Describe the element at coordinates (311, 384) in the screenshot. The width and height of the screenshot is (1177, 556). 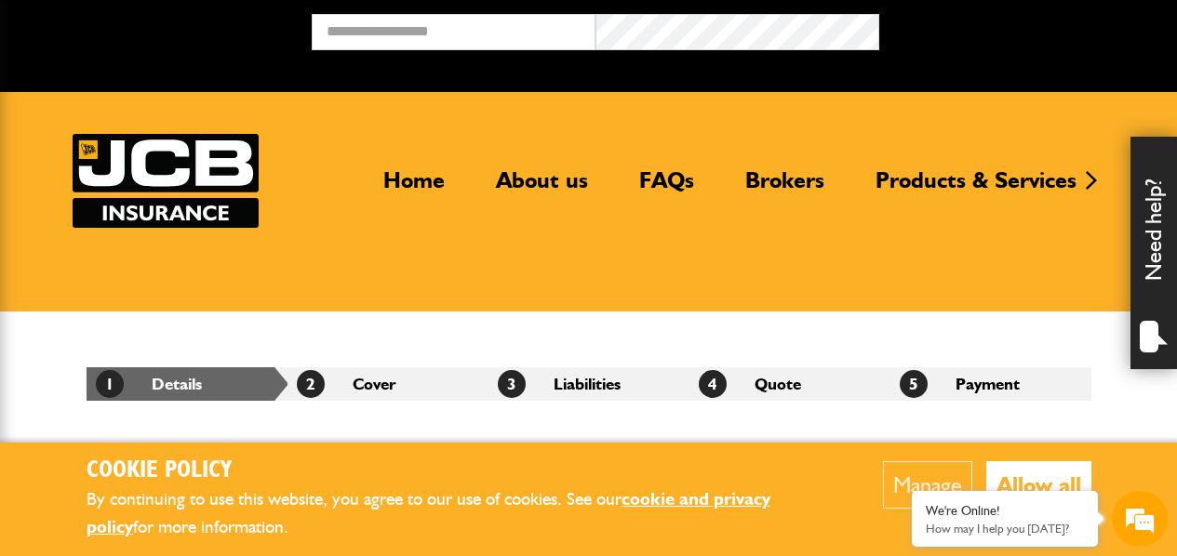
I see `span: 2` at that location.